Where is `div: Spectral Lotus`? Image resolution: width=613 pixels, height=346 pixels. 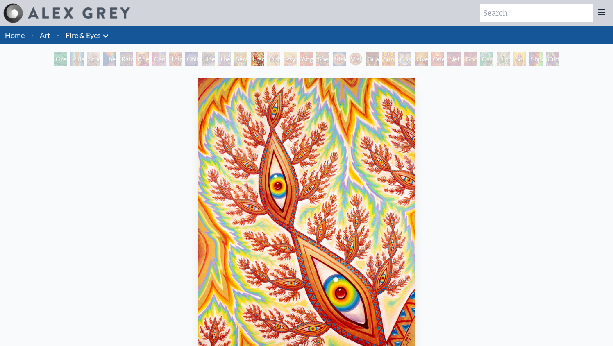 div: Spectral Lotus is located at coordinates (323, 59).